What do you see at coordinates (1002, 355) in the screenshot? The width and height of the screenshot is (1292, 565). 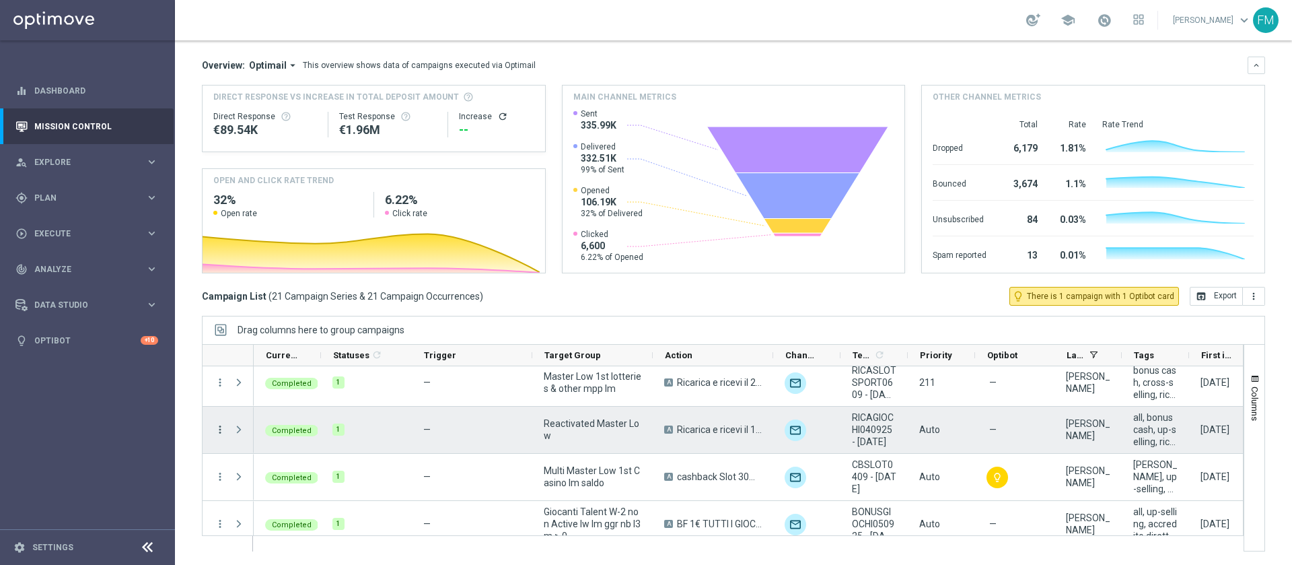 I see `span: Optibot` at bounding box center [1002, 355].